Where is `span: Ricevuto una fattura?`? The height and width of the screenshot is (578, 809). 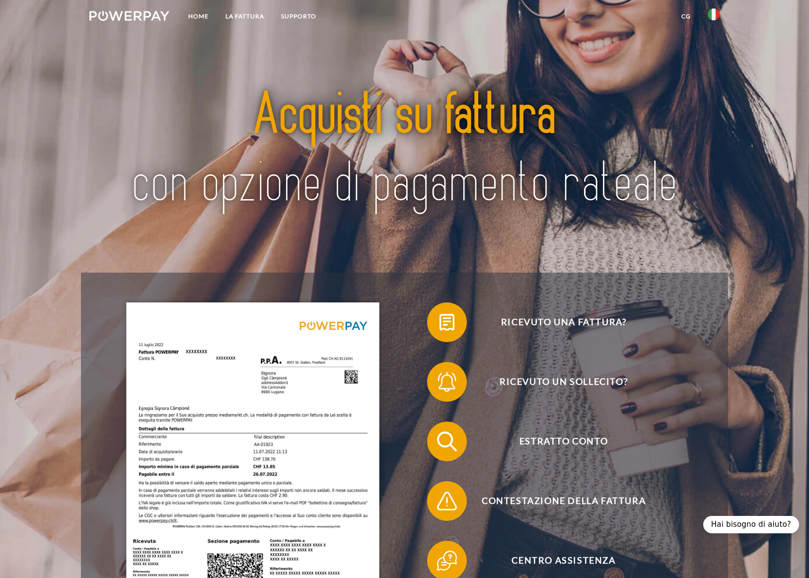
span: Ricevuto una fattura? is located at coordinates (564, 322).